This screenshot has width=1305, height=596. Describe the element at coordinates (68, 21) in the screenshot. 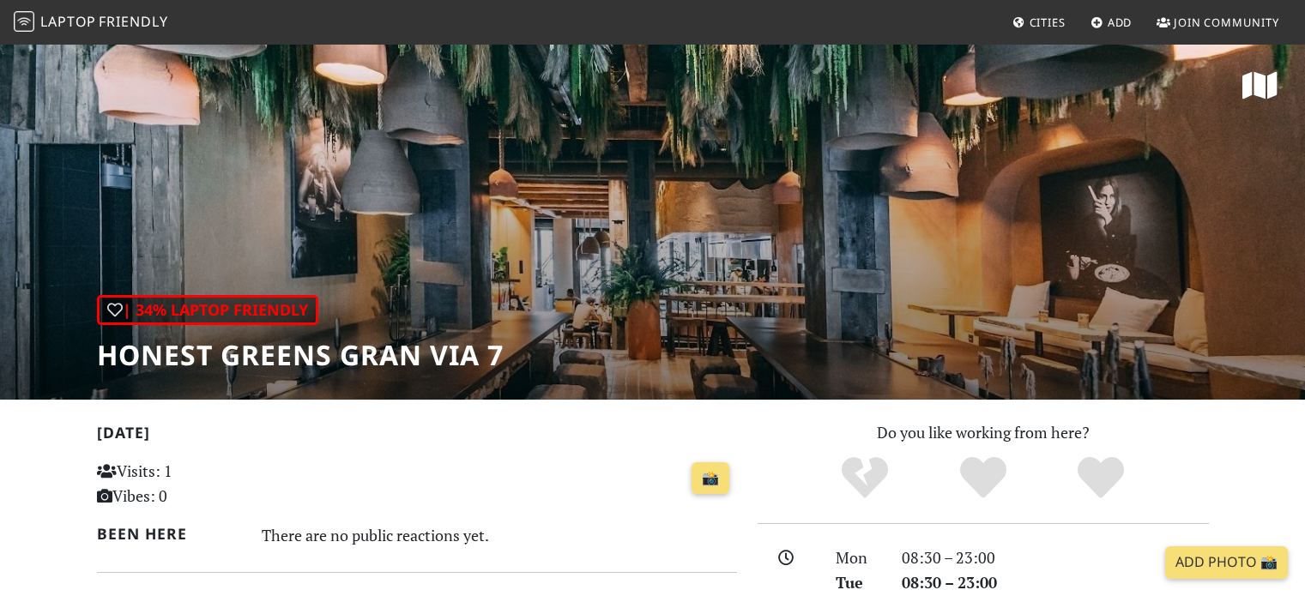

I see `span: Laptop` at that location.